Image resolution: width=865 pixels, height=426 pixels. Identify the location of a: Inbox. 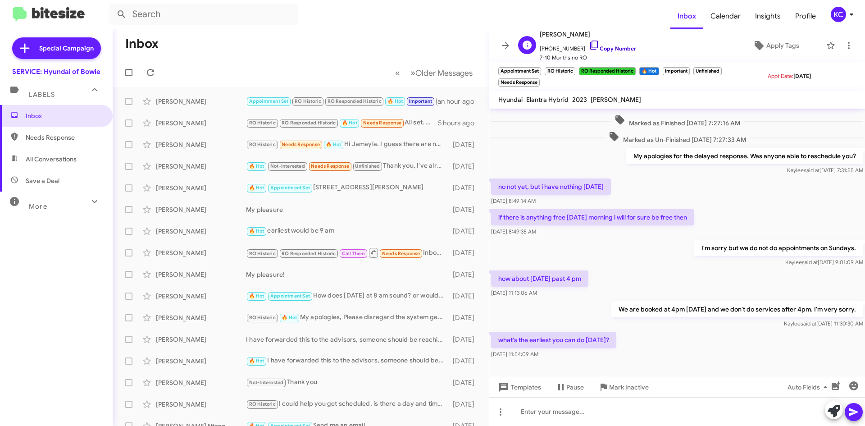
(686, 16).